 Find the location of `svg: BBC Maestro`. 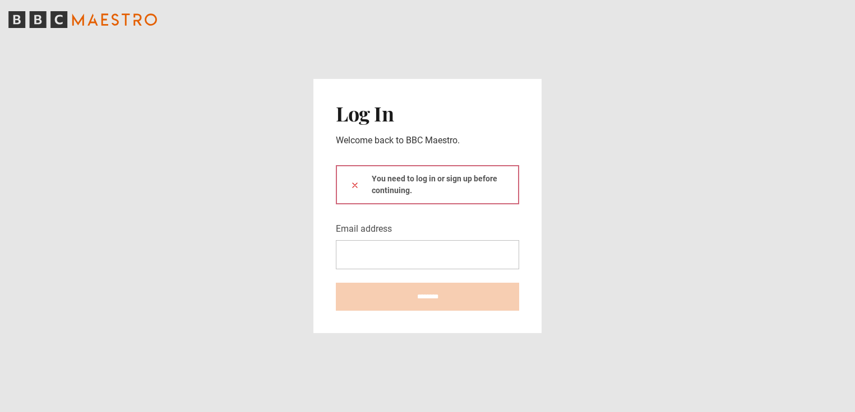

svg: BBC Maestro is located at coordinates (82, 20).